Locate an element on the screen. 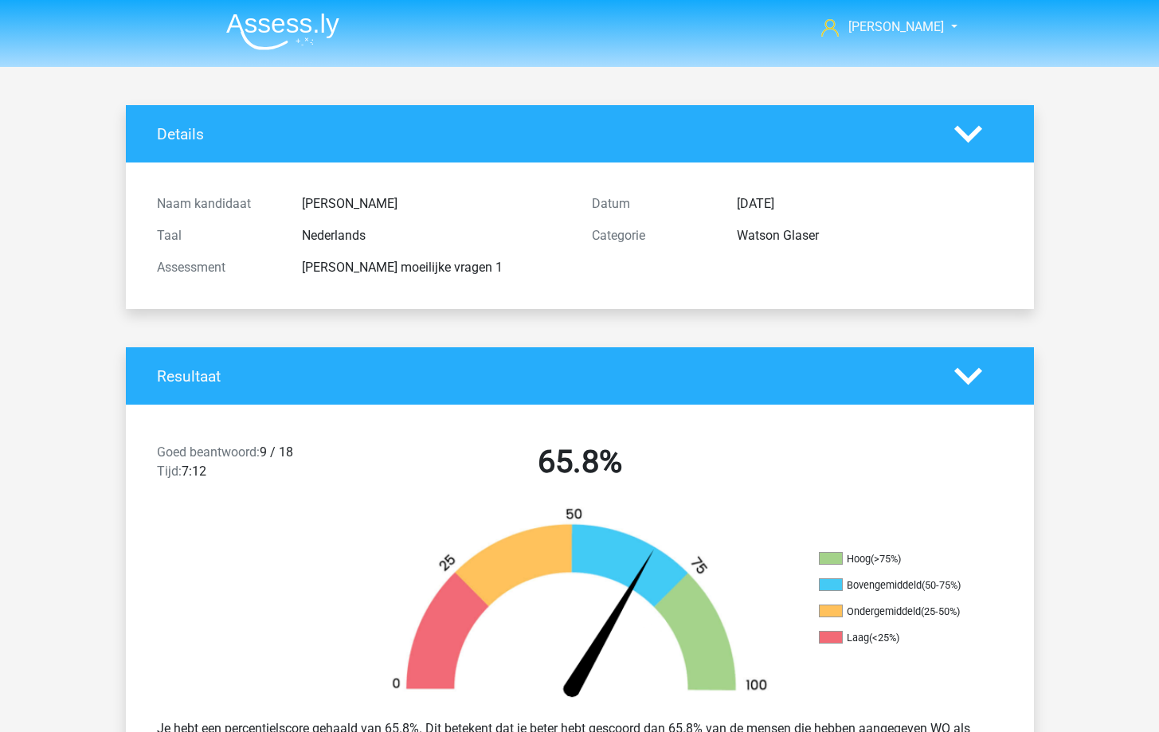 Image resolution: width=1159 pixels, height=732 pixels. div: Nederlands is located at coordinates (435, 236).